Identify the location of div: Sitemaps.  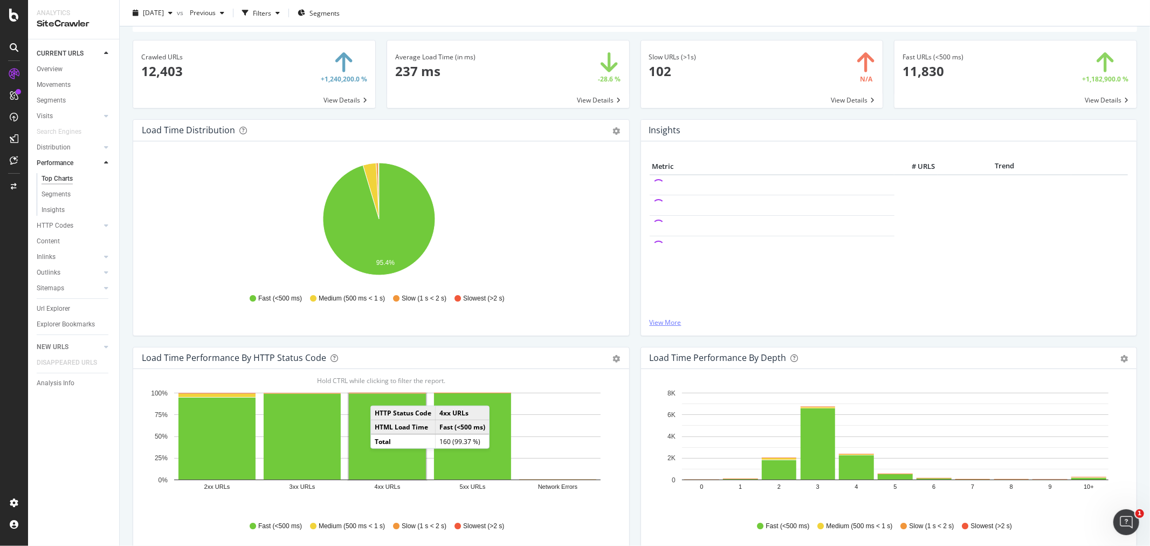
(50, 288).